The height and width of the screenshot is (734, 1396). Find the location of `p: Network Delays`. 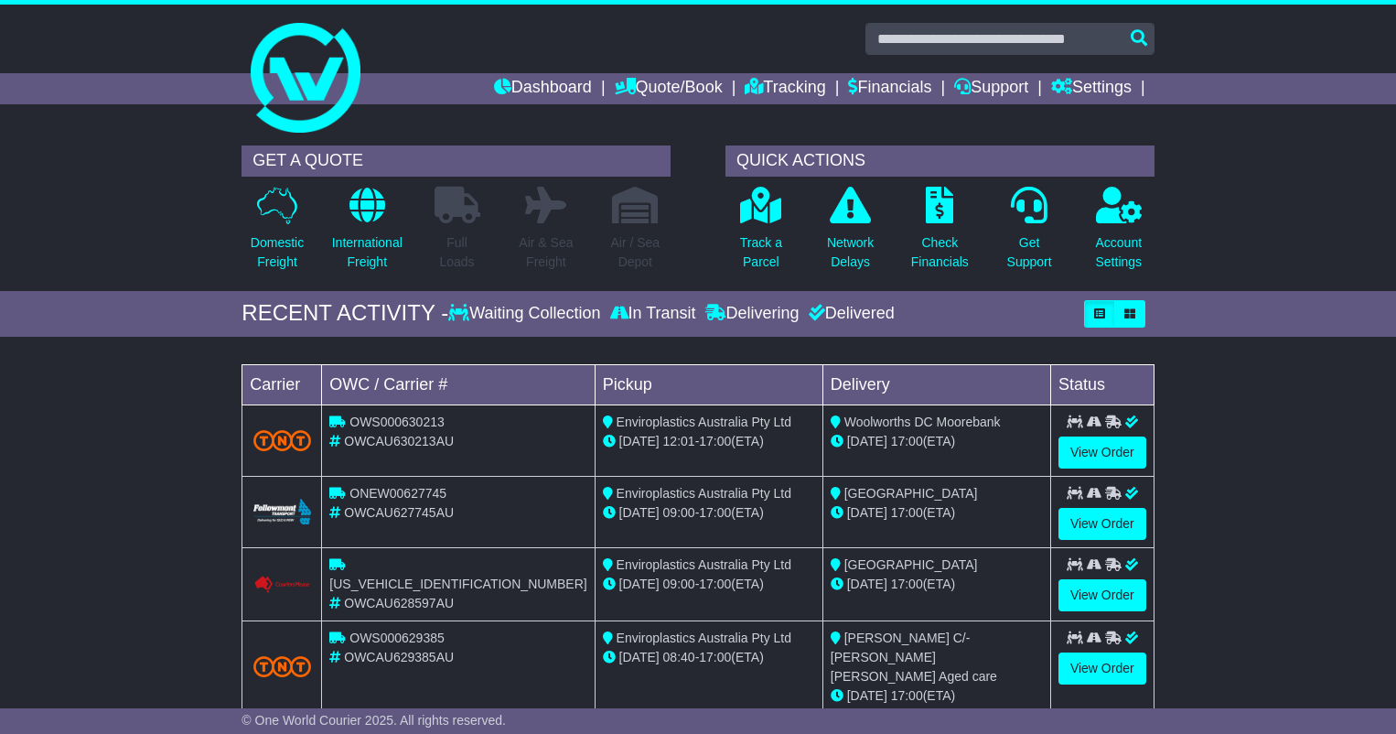

p: Network Delays is located at coordinates (850, 253).